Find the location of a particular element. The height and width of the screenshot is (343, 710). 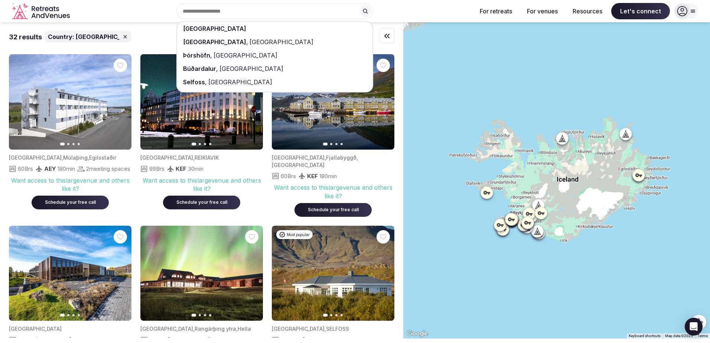

div: 32 results is located at coordinates (25, 37).